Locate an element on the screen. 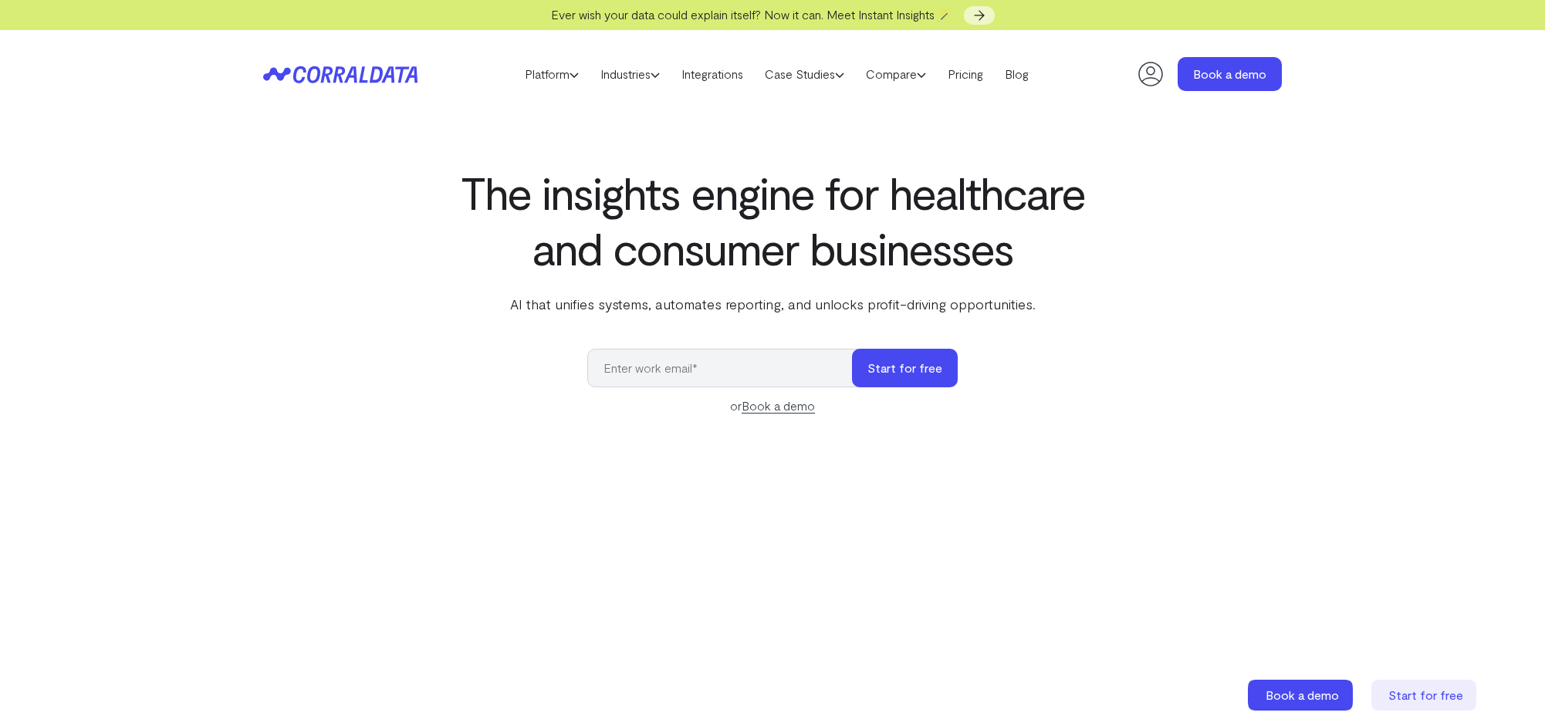 The width and height of the screenshot is (1545, 726). a: Compare is located at coordinates (896, 74).